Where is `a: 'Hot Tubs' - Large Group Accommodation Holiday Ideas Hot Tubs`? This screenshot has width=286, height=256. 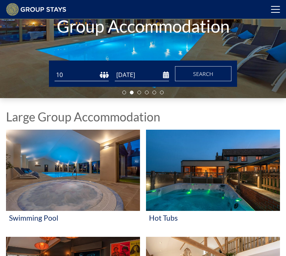 a: 'Hot Tubs' - Large Group Accommodation Holiday Ideas Hot Tubs is located at coordinates (213, 181).